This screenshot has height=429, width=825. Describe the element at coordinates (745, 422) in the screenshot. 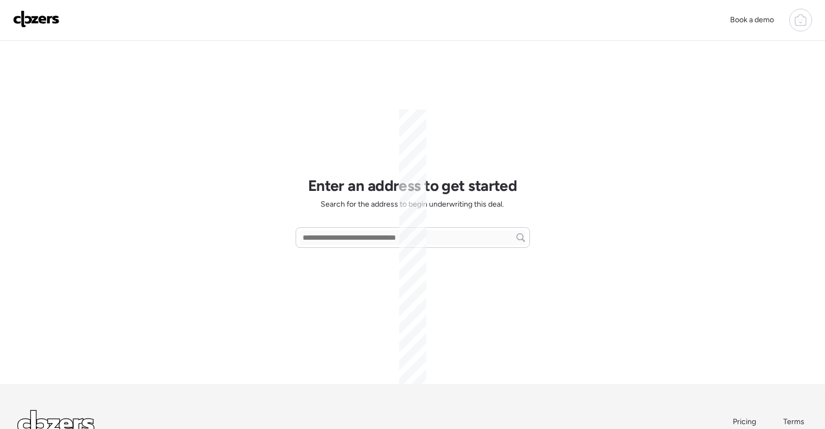

I see `a: Pricing` at that location.